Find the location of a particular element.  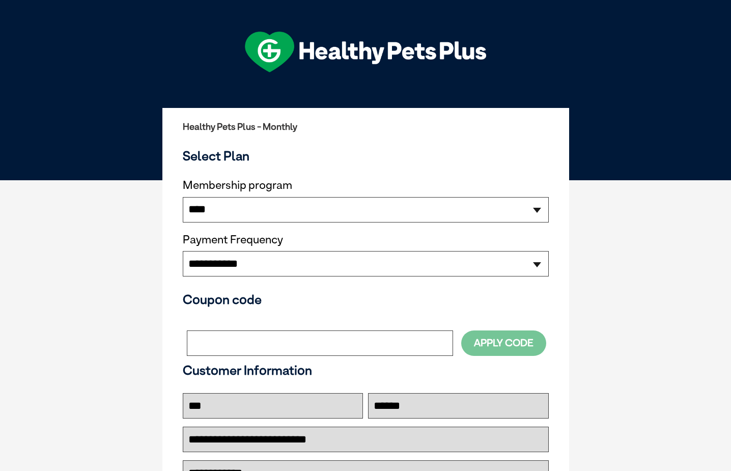

h3: Select Plan is located at coordinates (366, 156).